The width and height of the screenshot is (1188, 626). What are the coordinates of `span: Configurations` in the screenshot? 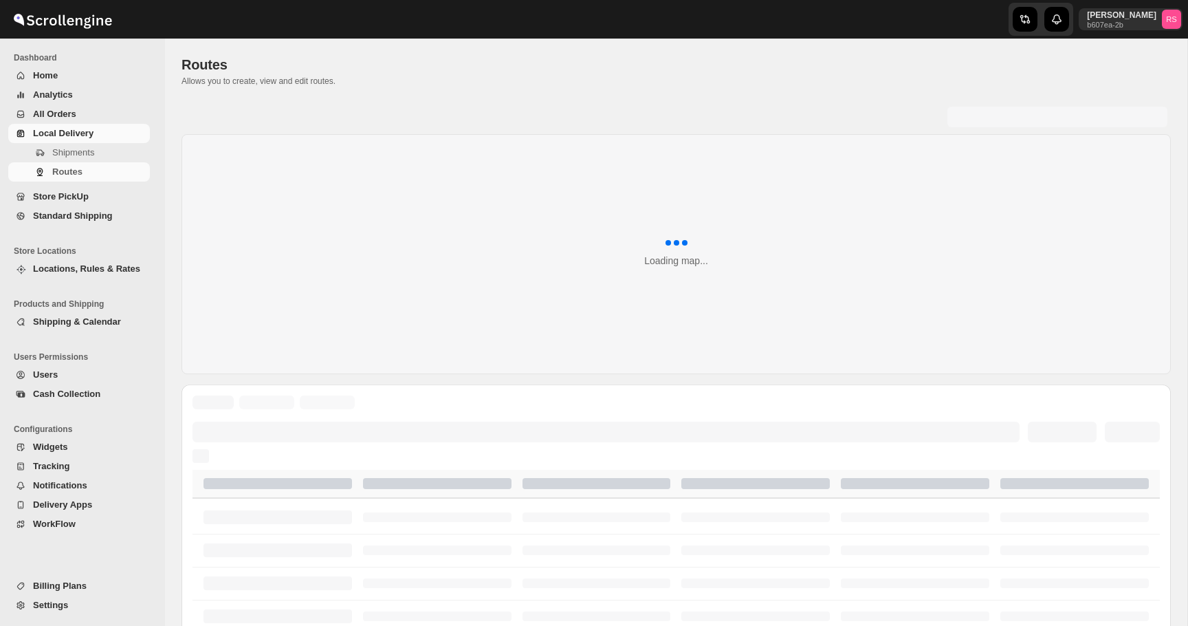 It's located at (85, 429).